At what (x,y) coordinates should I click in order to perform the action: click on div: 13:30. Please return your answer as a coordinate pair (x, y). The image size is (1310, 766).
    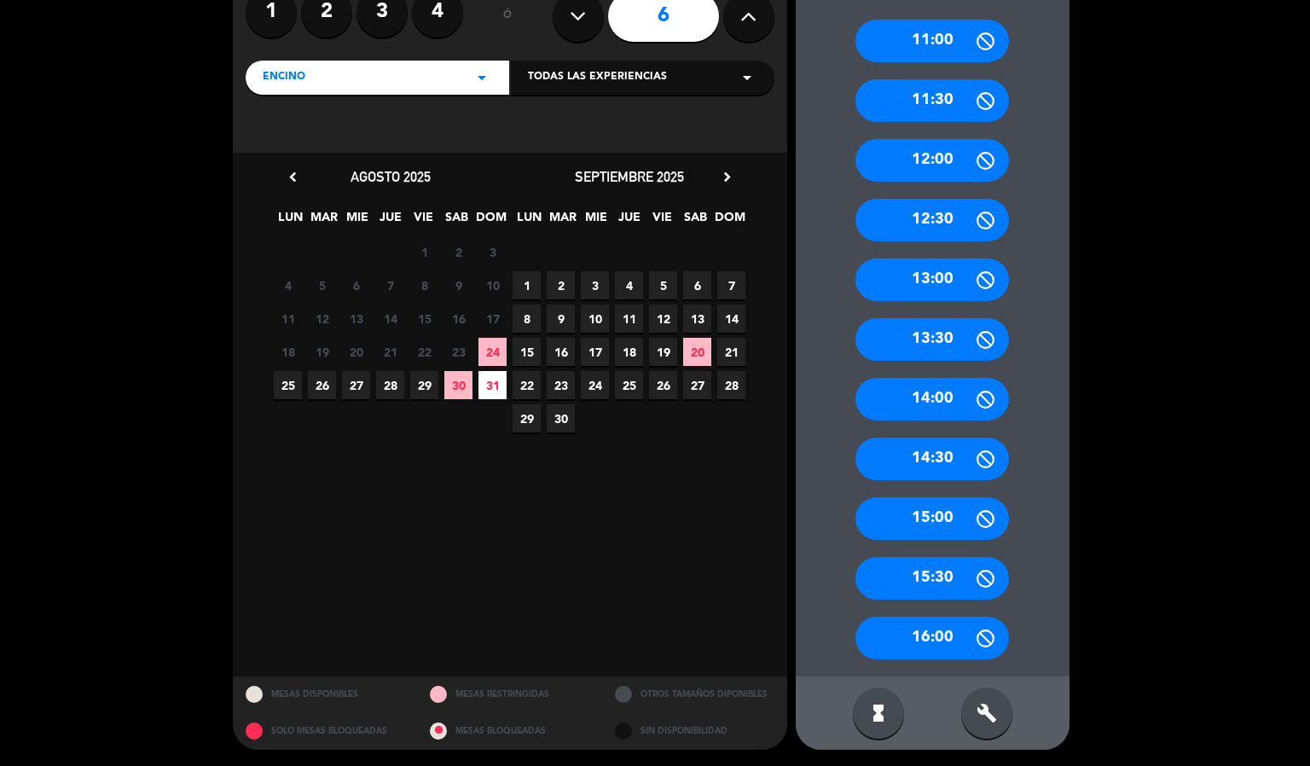
    Looking at the image, I should click on (932, 339).